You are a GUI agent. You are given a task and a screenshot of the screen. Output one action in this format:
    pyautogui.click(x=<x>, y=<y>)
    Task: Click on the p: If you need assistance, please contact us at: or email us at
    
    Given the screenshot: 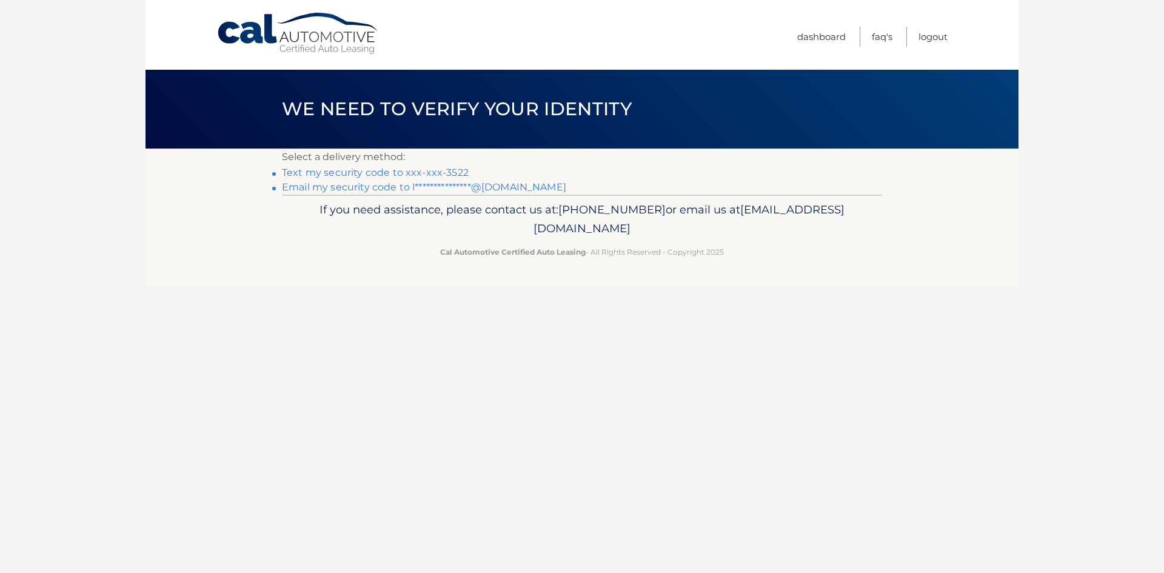 What is the action you would take?
    pyautogui.click(x=582, y=219)
    